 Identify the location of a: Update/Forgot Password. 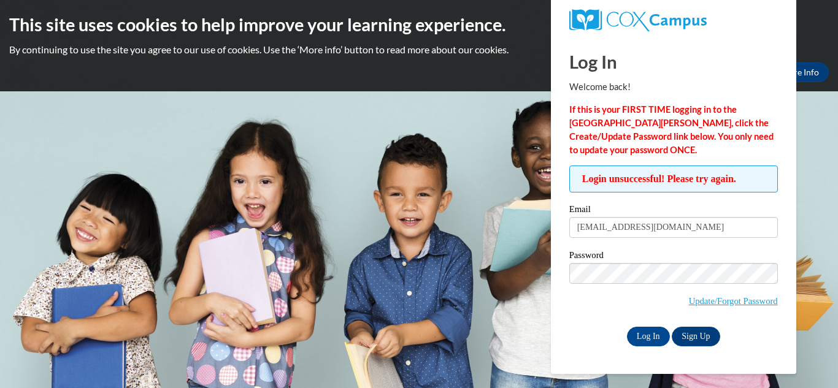
(733, 301).